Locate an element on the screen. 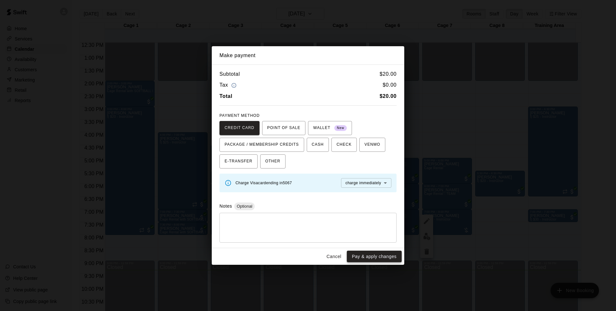  button: CREDIT CARD is located at coordinates (239, 128).